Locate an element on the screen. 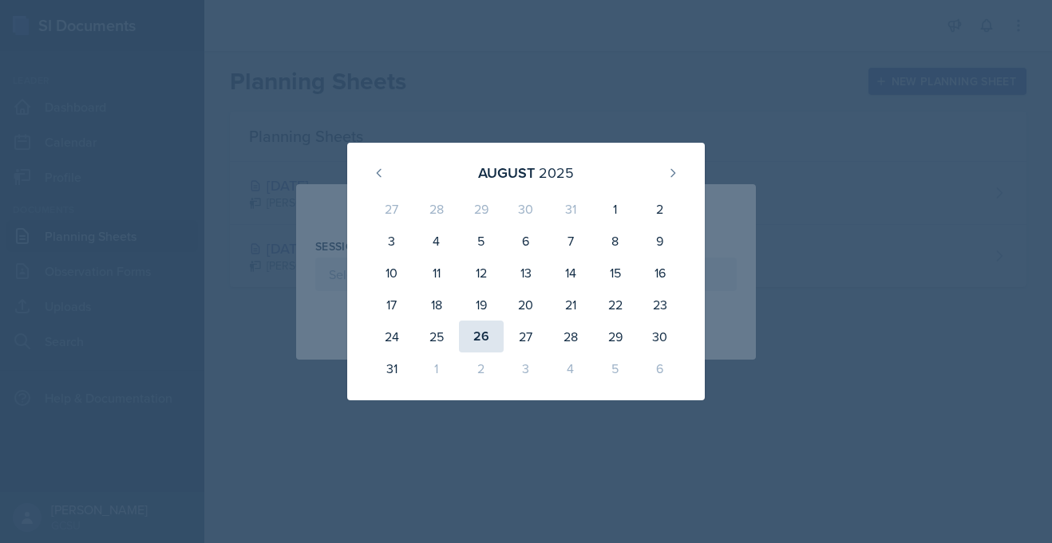  div: 7 is located at coordinates (571, 241).